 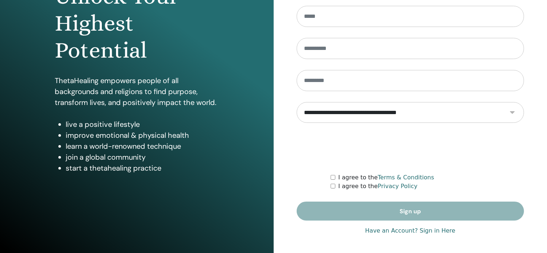 I want to click on li: start a thetahealing practice, so click(x=142, y=168).